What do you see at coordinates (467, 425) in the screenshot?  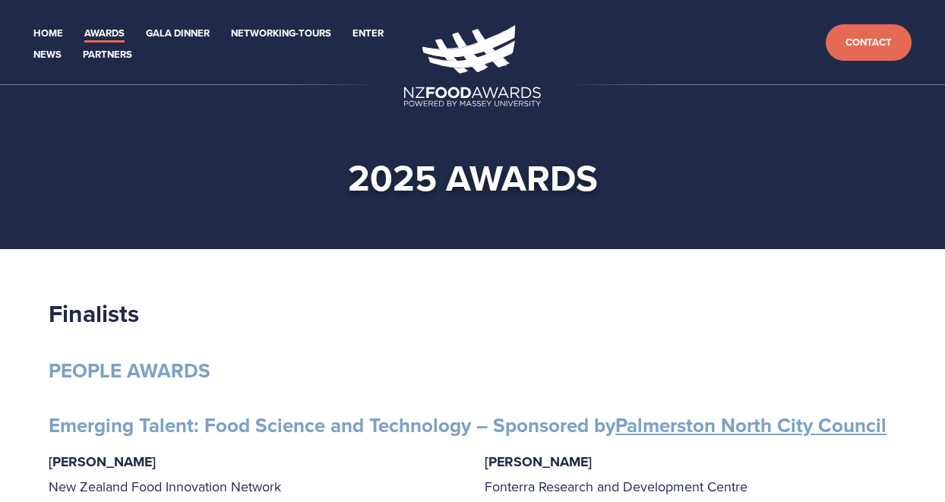 I see `strong: Emerging Talent: Food Science and Technology – Sponsored by` at bounding box center [467, 425].